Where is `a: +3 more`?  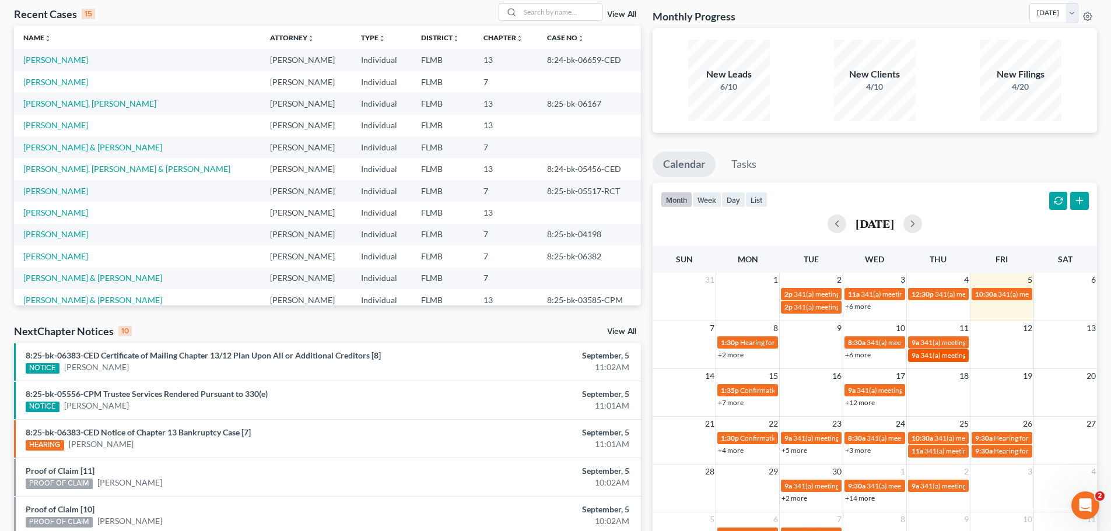 a: +3 more is located at coordinates (858, 450).